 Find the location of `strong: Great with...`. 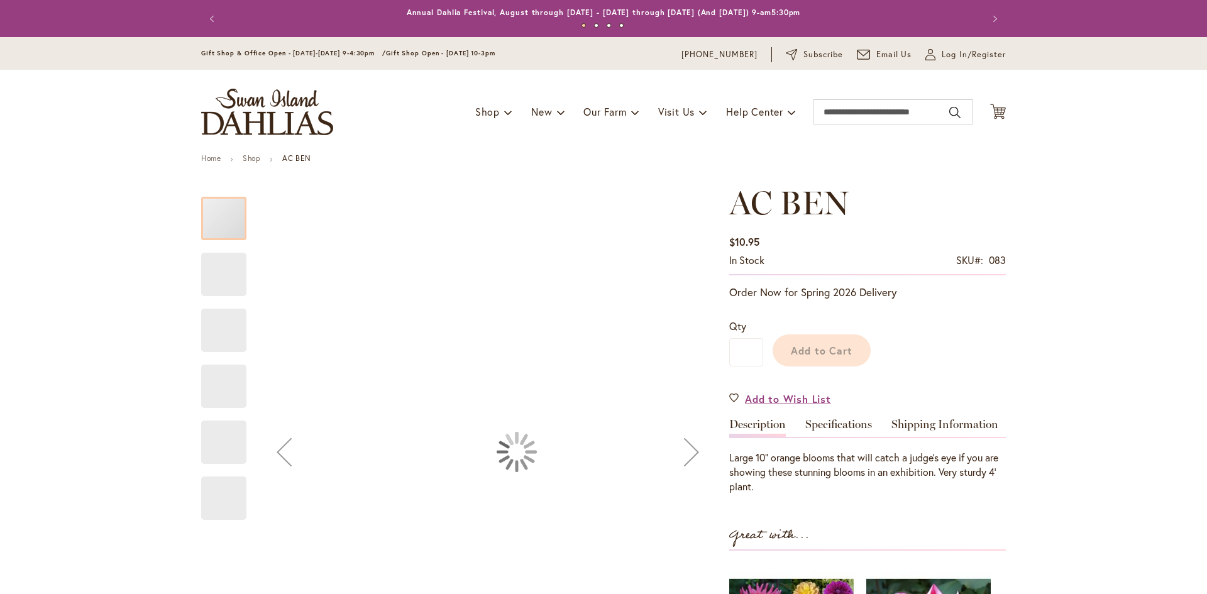

strong: Great with... is located at coordinates (769, 535).